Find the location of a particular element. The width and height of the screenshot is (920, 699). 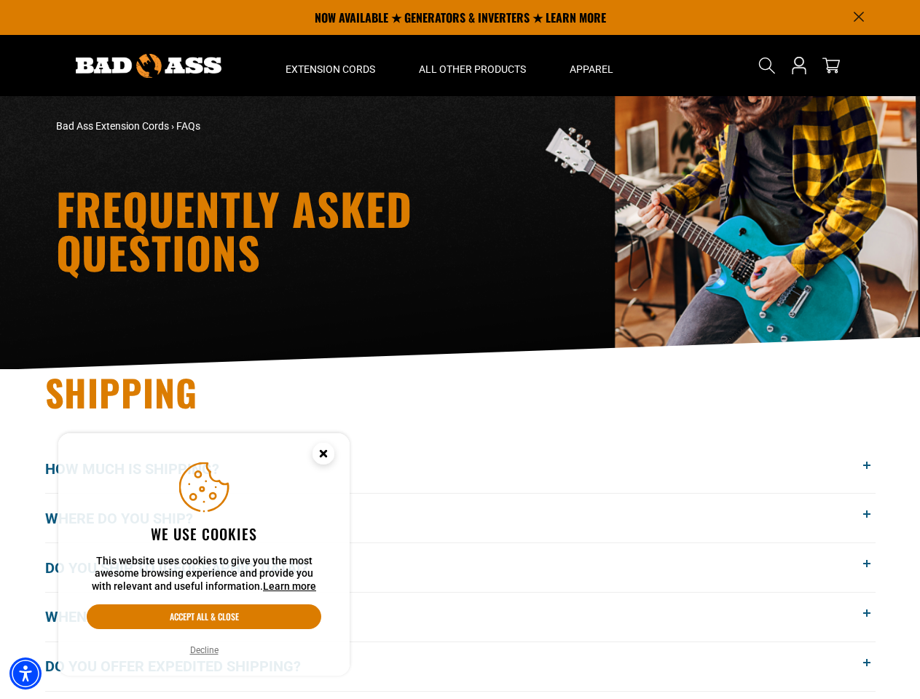

nav: breadcrumbs is located at coordinates (322, 126).